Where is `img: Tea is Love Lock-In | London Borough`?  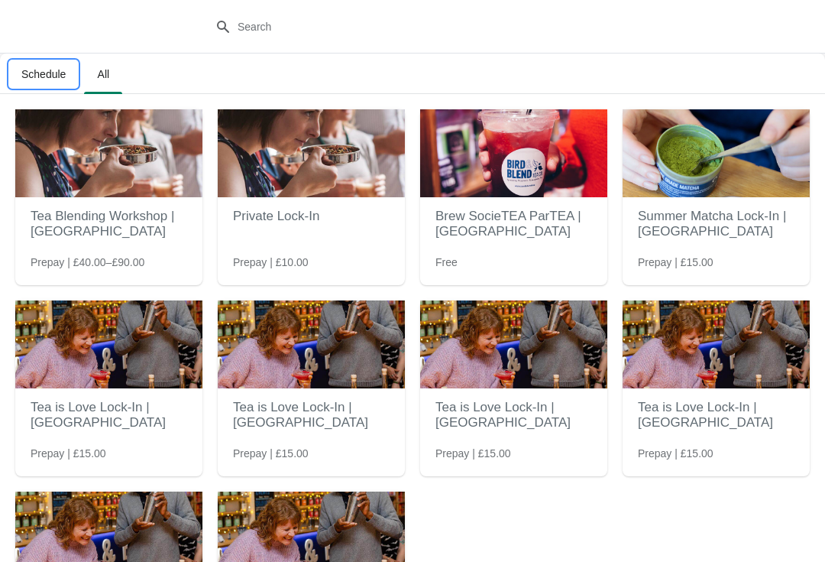 img: Tea is Love Lock-In | London Borough is located at coordinates (311, 344).